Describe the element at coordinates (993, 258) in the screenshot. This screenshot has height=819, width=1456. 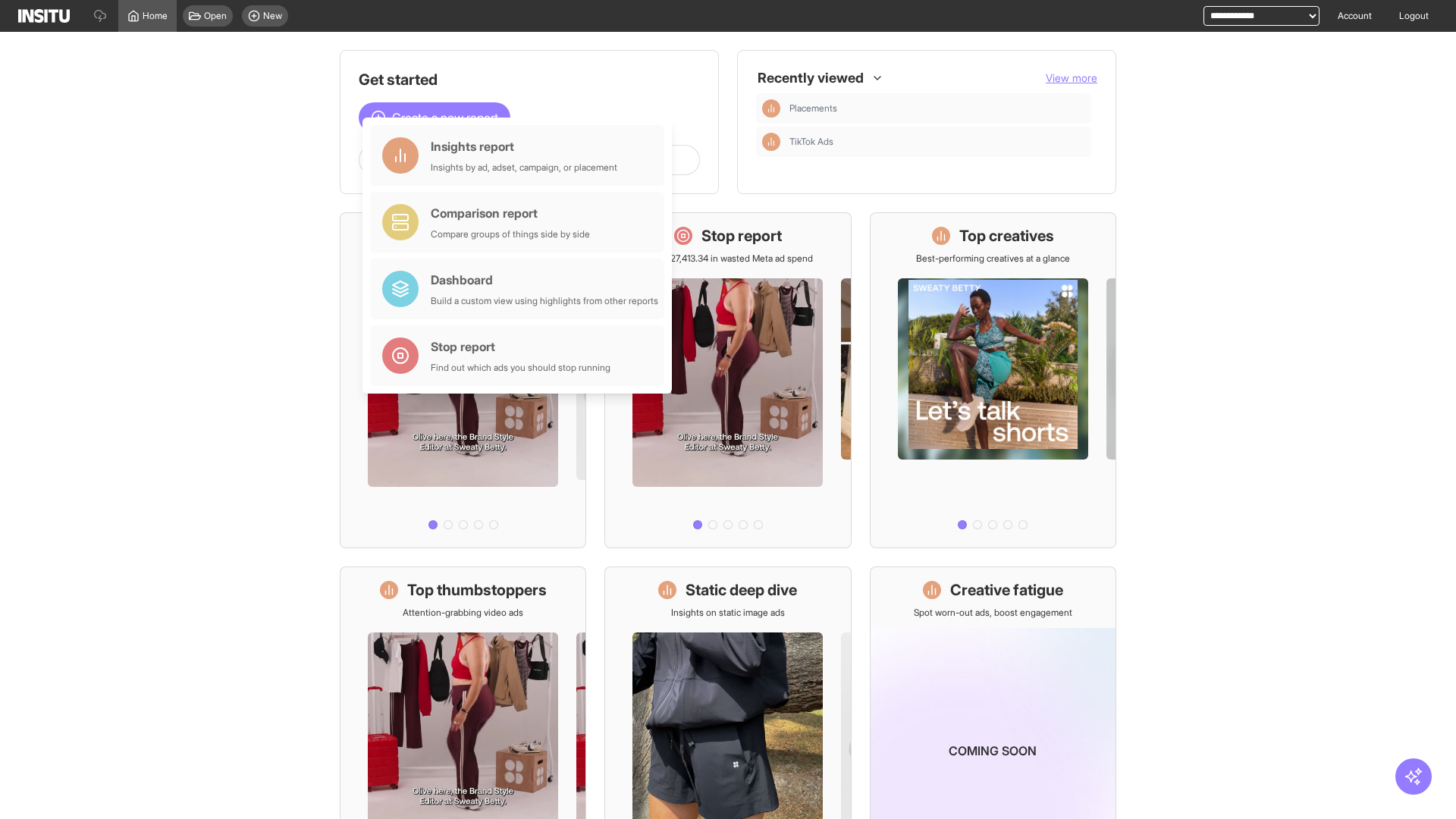
I see `p: Best-performing creatives at a glance` at that location.